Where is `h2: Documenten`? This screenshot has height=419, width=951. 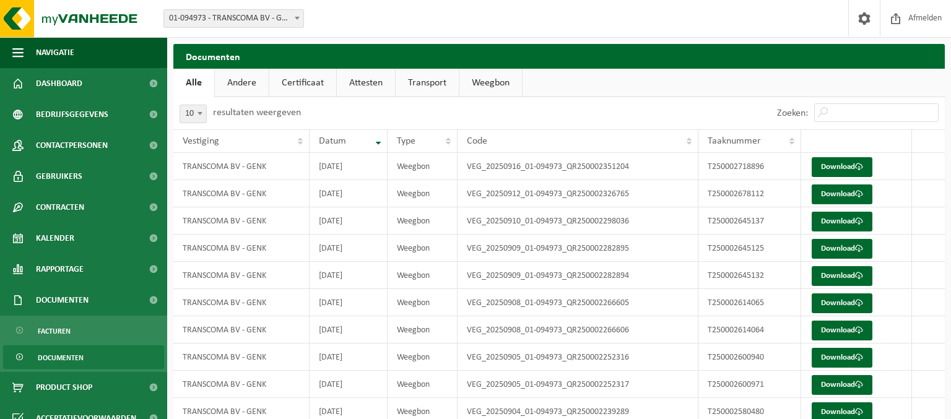
h2: Documenten is located at coordinates (559, 56).